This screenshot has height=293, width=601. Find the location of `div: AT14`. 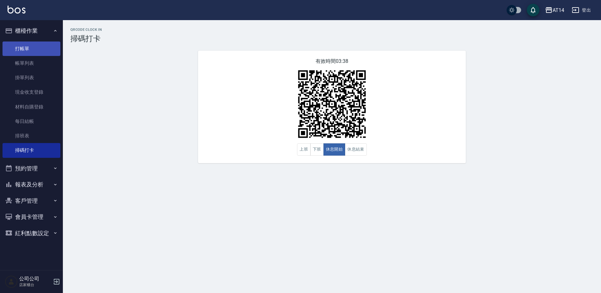

div: AT14 is located at coordinates (559, 10).